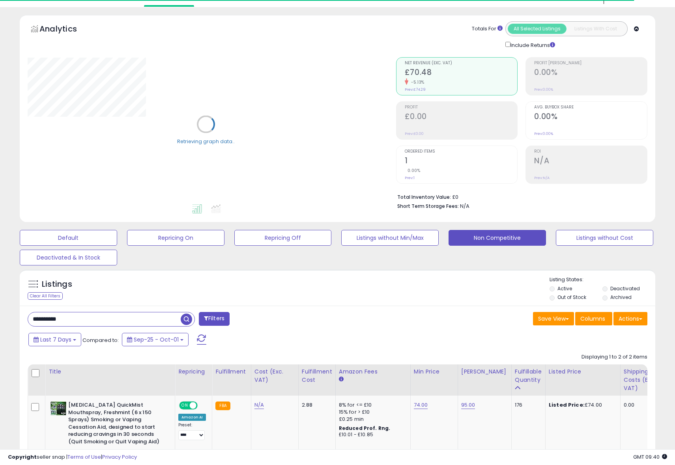 This screenshot has width=675, height=465. What do you see at coordinates (519, 197) in the screenshot?
I see `li: £0` at bounding box center [519, 197].